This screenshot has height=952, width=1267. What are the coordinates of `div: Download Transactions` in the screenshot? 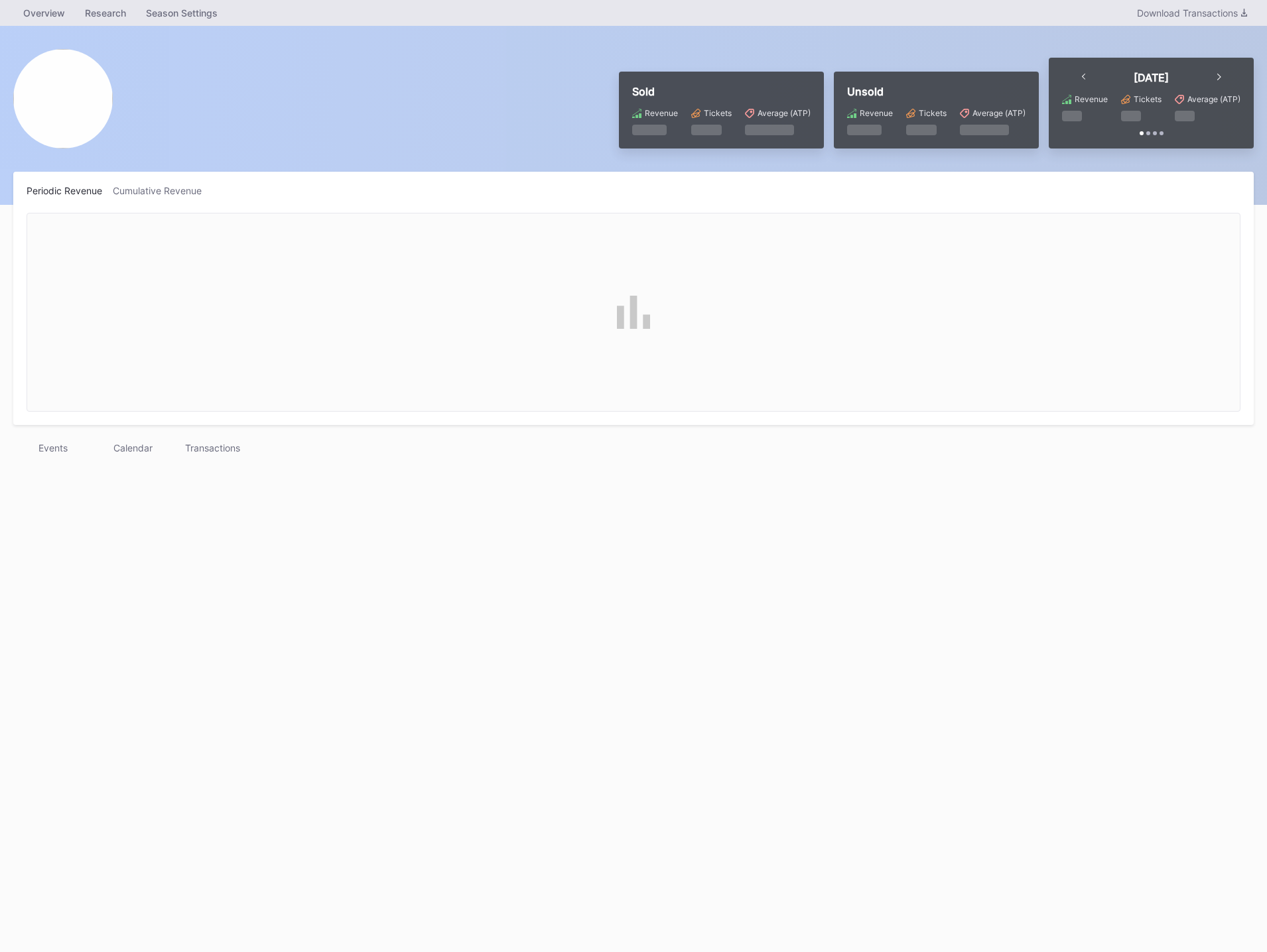 It's located at (1192, 13).